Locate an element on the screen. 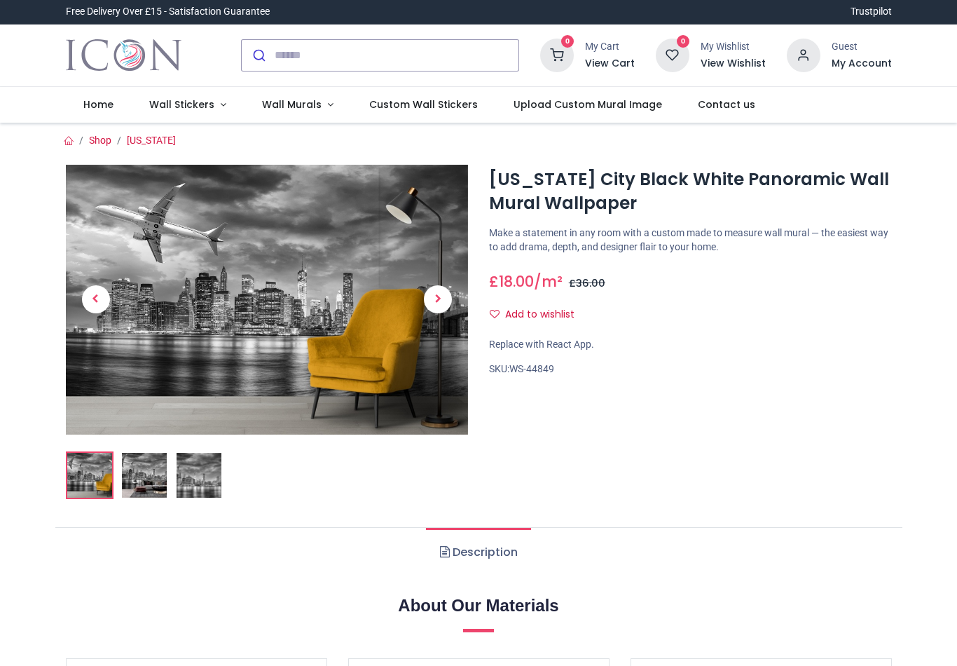 This screenshot has height=666, width=957. span: Next is located at coordinates (438, 299).